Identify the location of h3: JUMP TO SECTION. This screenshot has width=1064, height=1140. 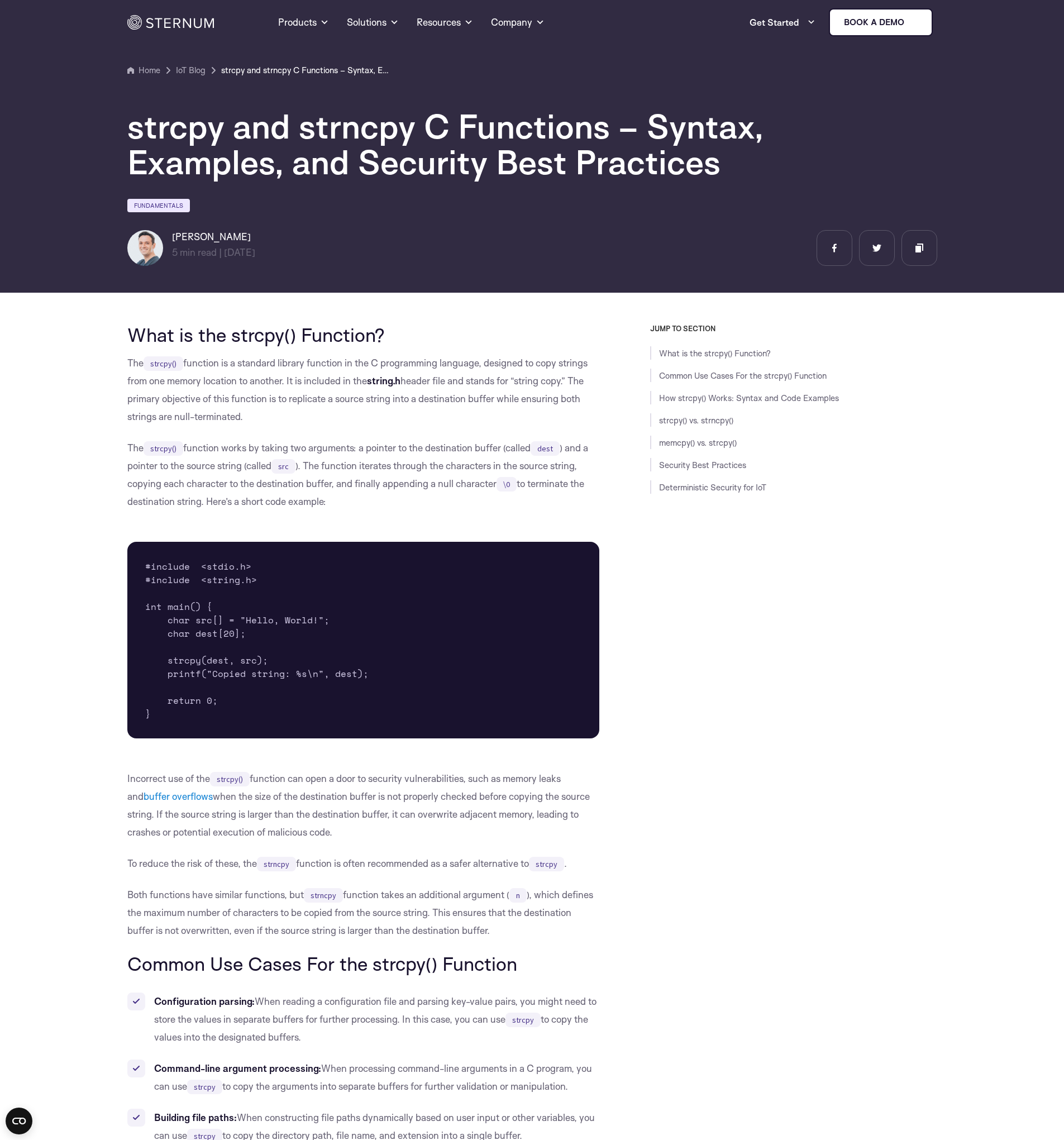
(794, 328).